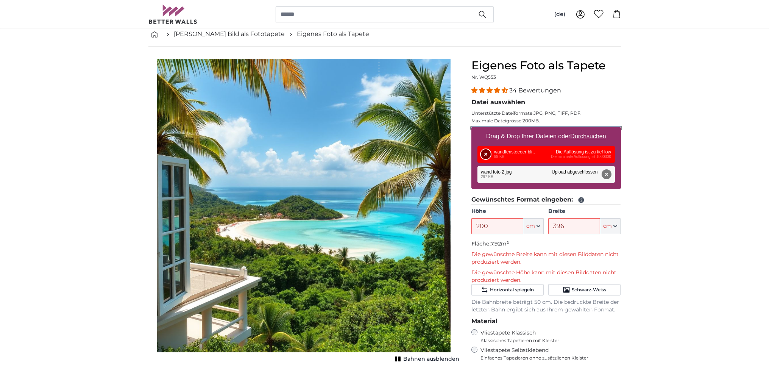 This screenshot has height=369, width=769. I want to click on label: Drag & Drop Ihrer Dateien oder, so click(546, 136).